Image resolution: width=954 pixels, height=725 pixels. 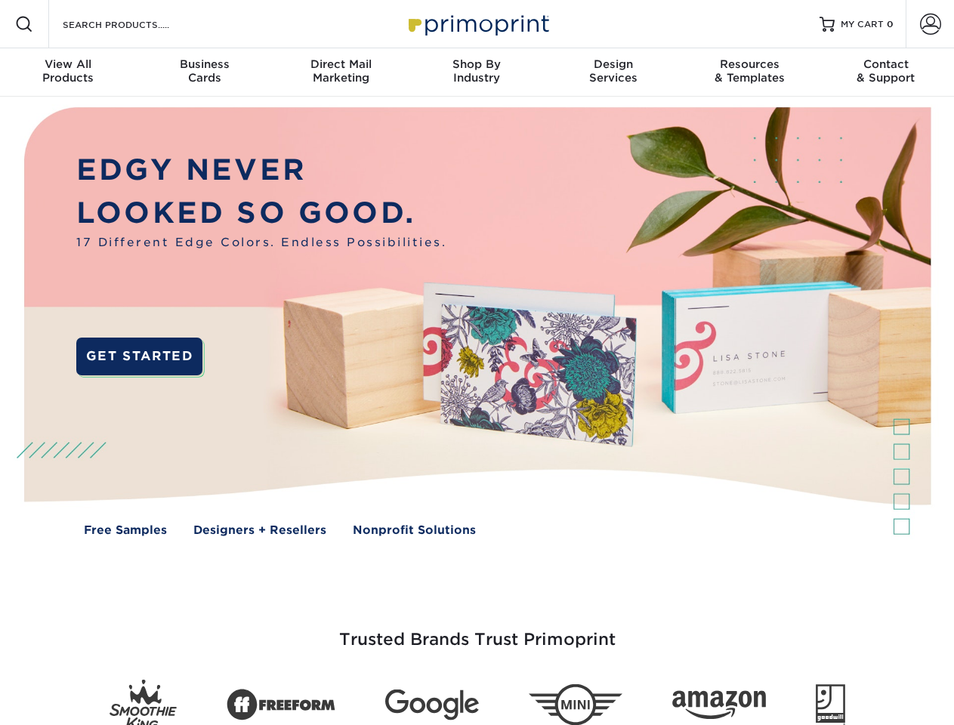 I want to click on span: Shop By, so click(x=476, y=64).